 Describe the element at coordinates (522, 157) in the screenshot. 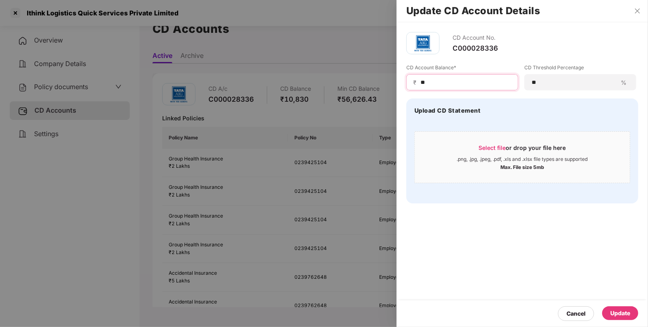

I see `span: Select fileor drop your file here.png, .jpg, .jpeg, .pdf, .xls and .xlsx file types are supported...` at that location.